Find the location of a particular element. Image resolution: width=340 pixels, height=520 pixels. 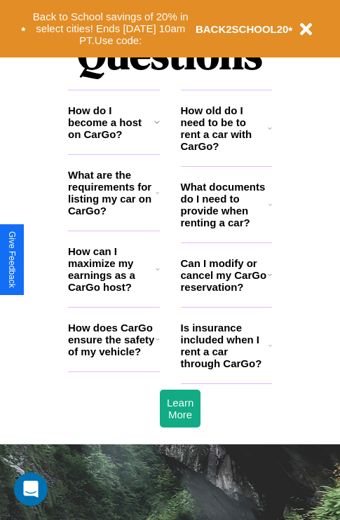

h3: What are the requirements for listing my car on CarGo? is located at coordinates (111, 193).